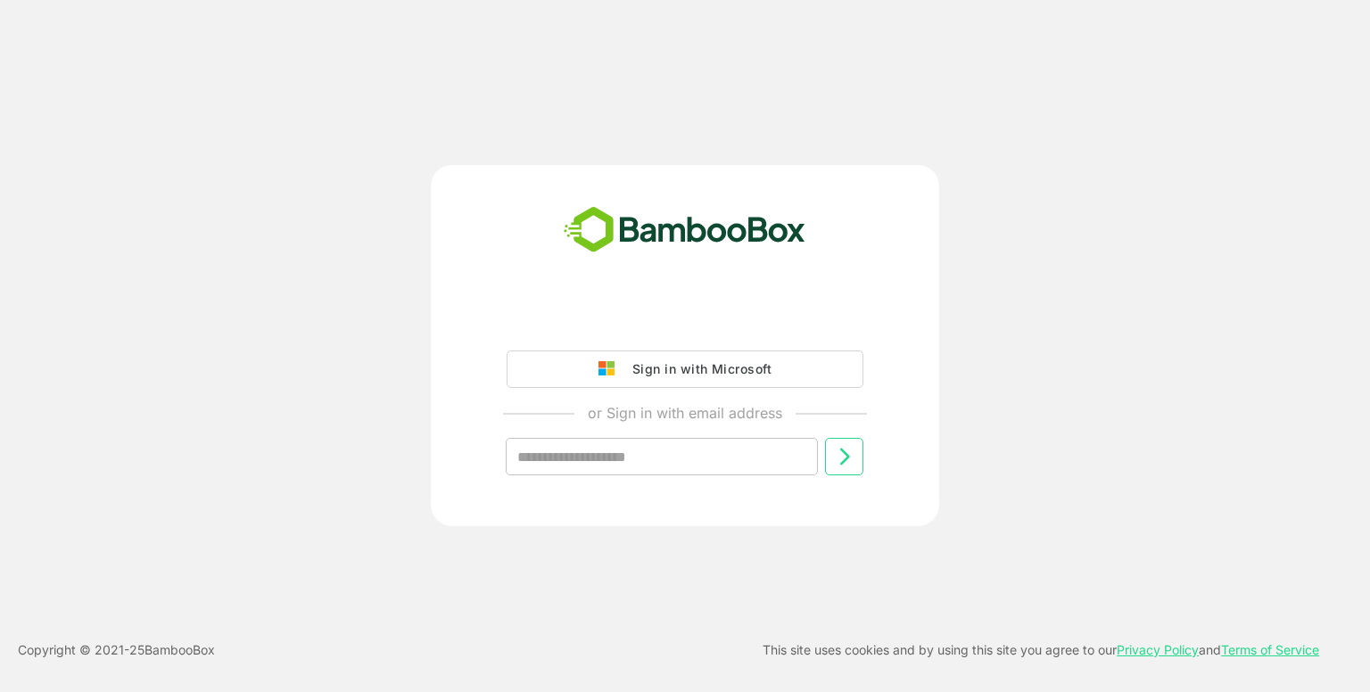  I want to click on p: This site uses cookies and by using this site you agree to our and, so click(1041, 650).